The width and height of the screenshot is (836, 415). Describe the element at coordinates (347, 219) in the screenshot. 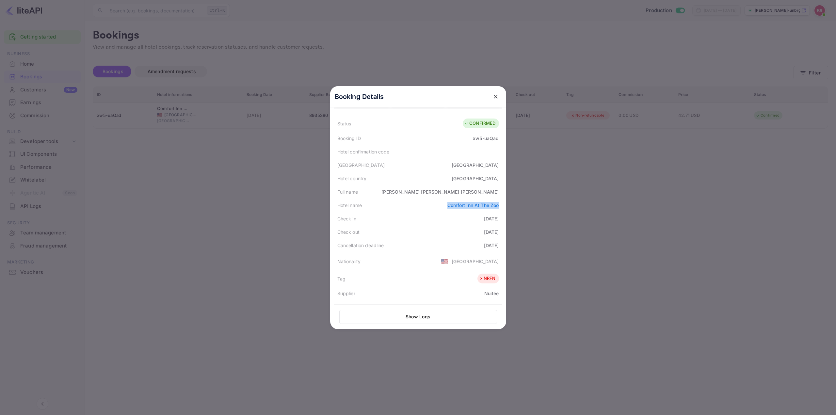

I see `div: Check in` at that location.